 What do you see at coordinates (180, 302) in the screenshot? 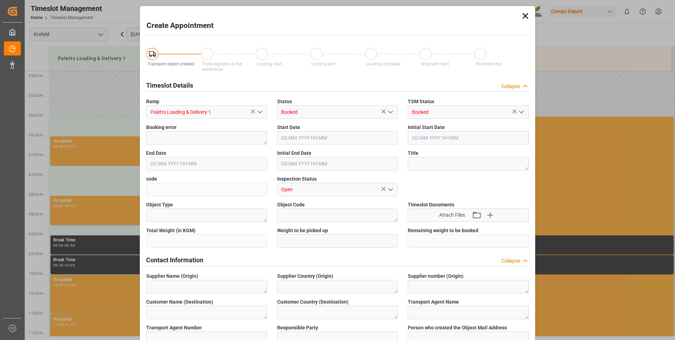
I see `span: Customer Name (Destination)` at bounding box center [180, 302].